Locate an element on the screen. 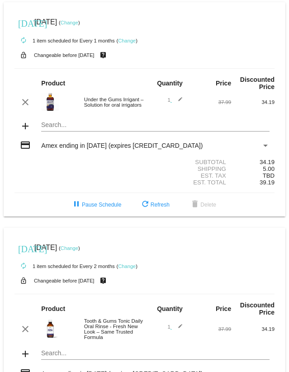  span: TBD is located at coordinates (269, 176).